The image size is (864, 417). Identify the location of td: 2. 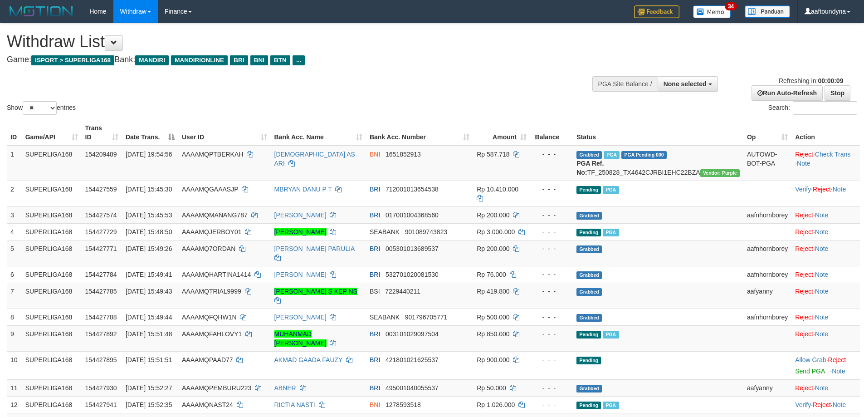
(14, 193).